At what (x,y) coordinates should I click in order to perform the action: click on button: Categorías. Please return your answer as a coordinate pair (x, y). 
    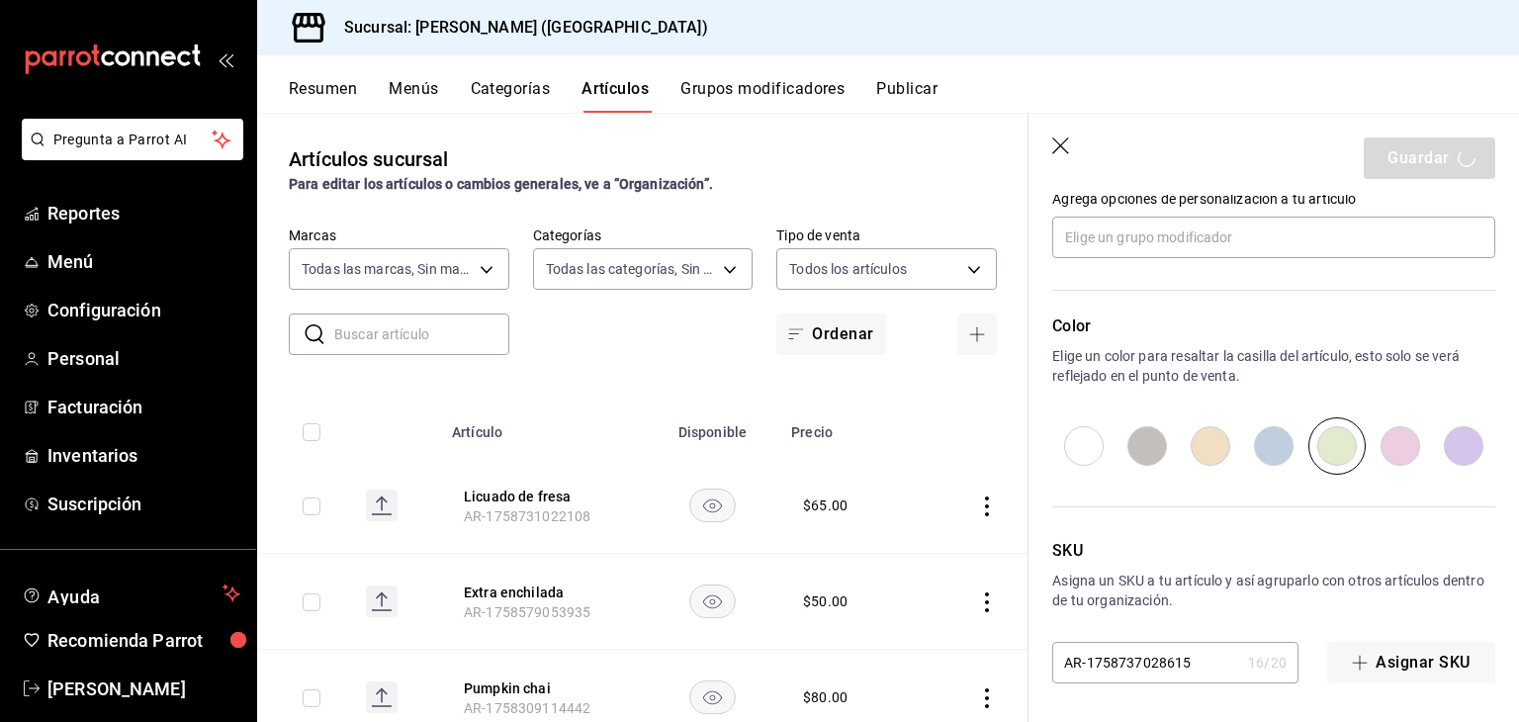
    Looking at the image, I should click on (510, 96).